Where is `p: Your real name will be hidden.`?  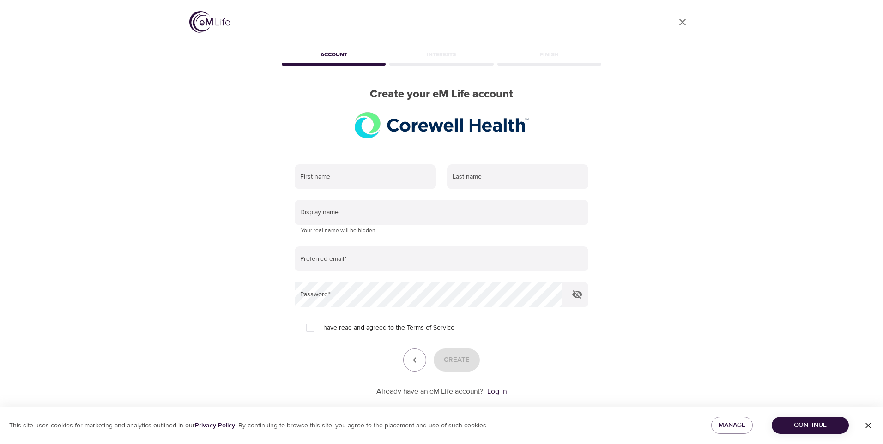 p: Your real name will be hidden. is located at coordinates (441, 231).